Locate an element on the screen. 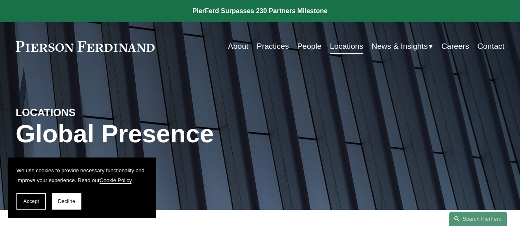  h1: Global Presence is located at coordinates (178, 134).